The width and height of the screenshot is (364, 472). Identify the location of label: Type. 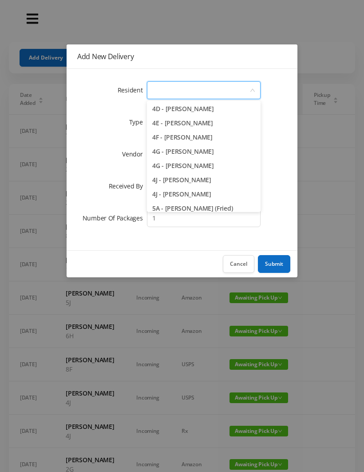
(138, 122).